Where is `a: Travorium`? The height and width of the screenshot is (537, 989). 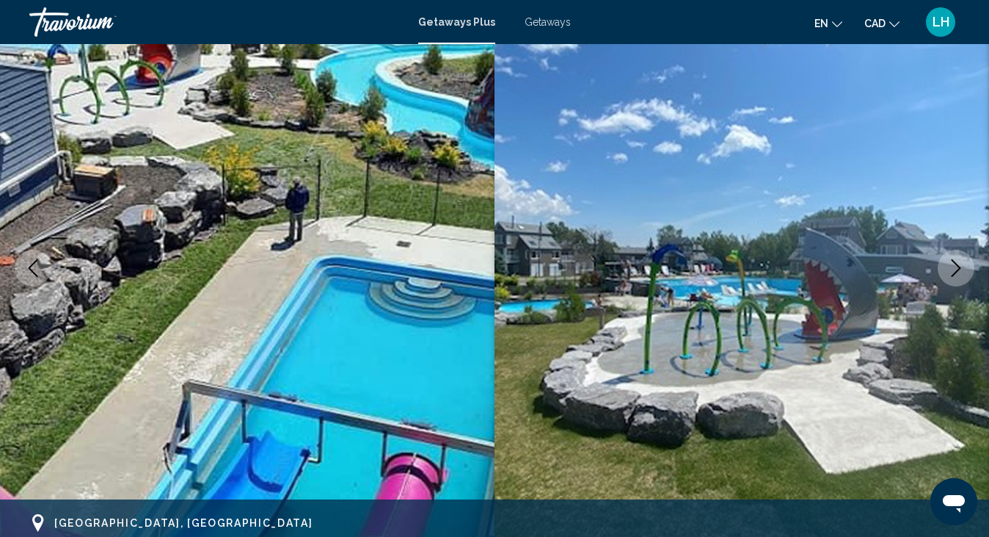 a: Travorium is located at coordinates (217, 22).